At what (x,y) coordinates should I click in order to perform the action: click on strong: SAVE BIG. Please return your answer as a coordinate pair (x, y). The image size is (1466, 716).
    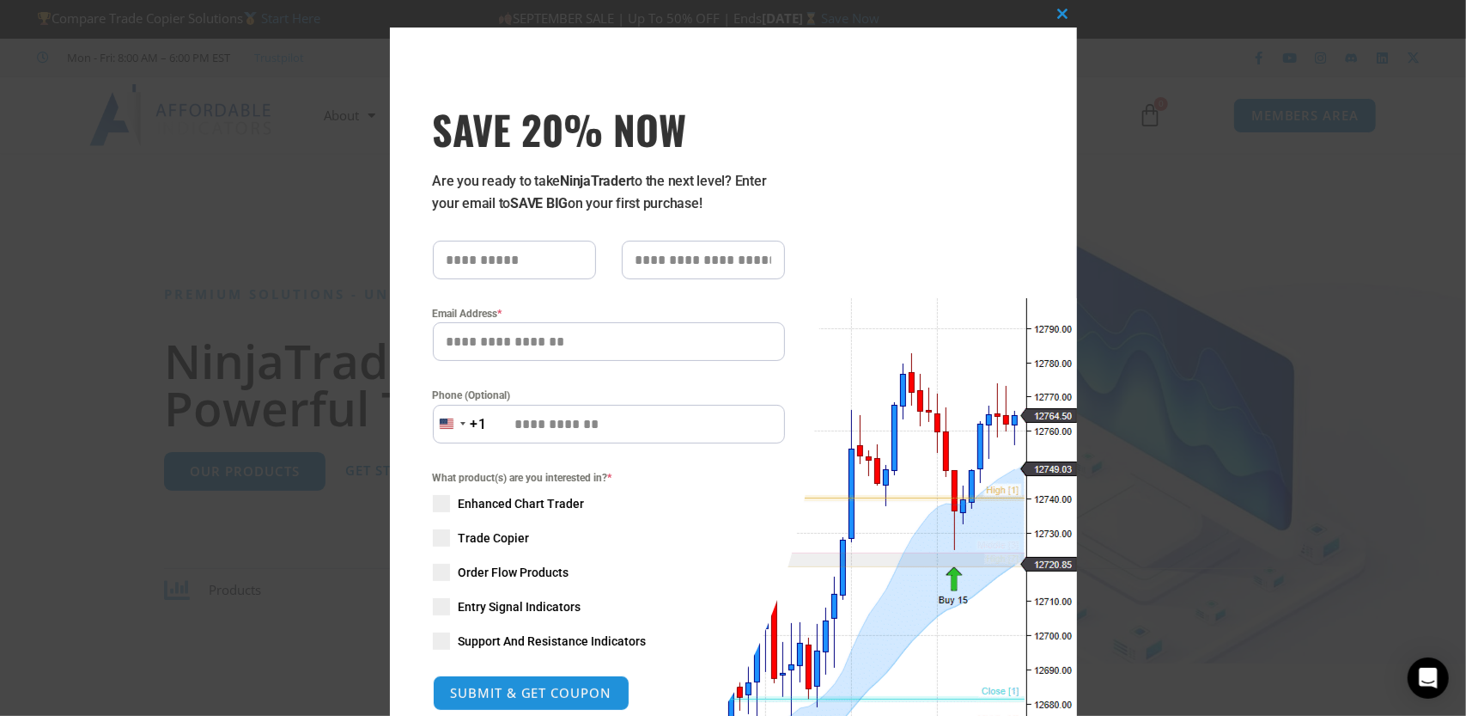
    Looking at the image, I should click on (539, 203).